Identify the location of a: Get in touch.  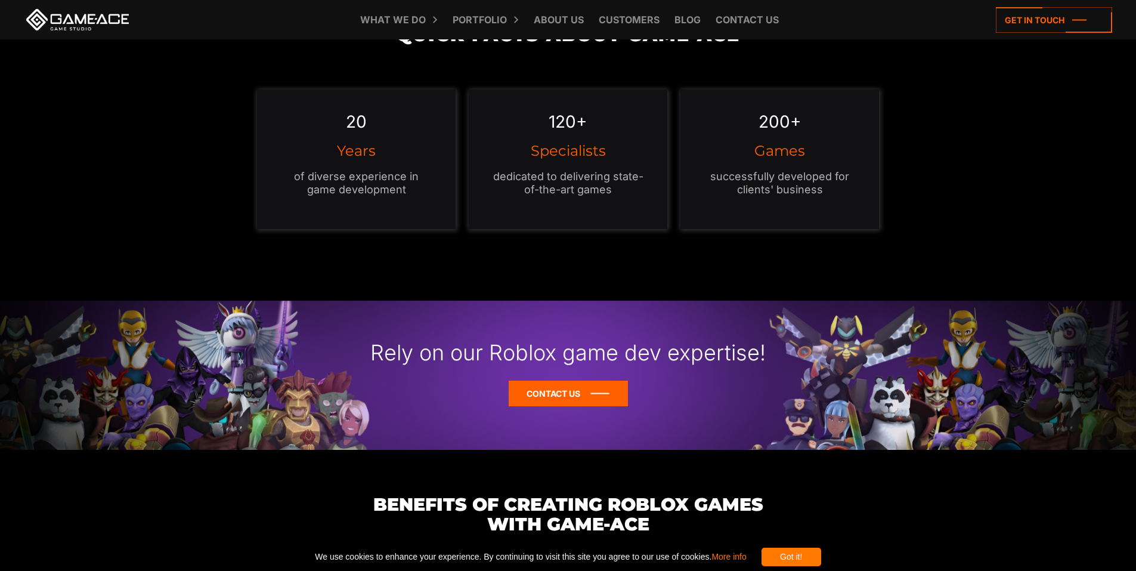
(1054, 20).